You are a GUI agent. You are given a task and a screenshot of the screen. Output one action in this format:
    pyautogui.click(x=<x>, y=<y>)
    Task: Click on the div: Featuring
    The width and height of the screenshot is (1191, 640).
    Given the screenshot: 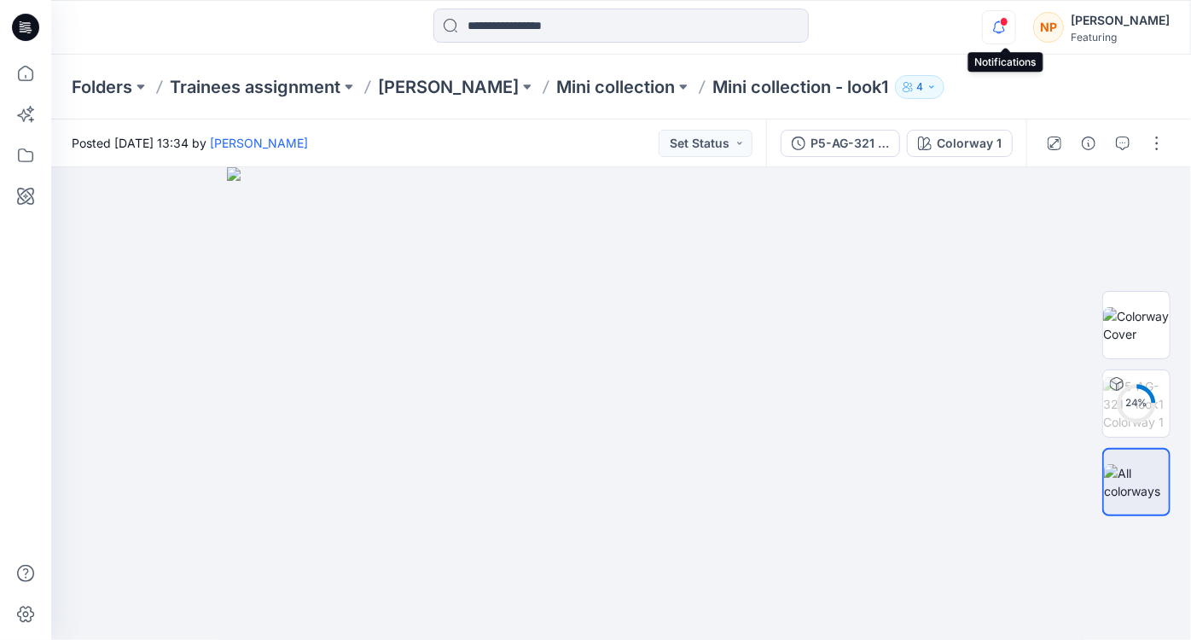 What is the action you would take?
    pyautogui.click(x=1120, y=37)
    